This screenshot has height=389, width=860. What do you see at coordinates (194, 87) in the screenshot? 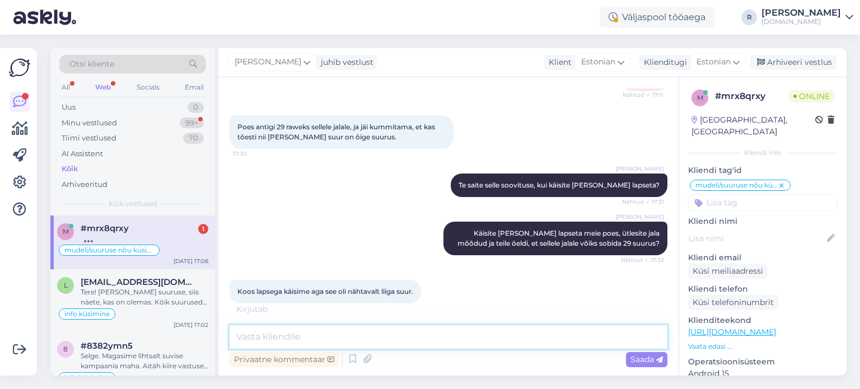
I see `div: Email` at bounding box center [194, 87].